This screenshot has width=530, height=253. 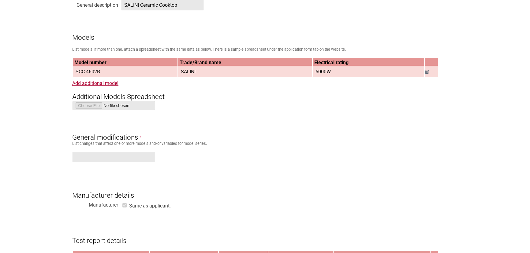 I want to click on th: Electrical rating, so click(x=369, y=62).